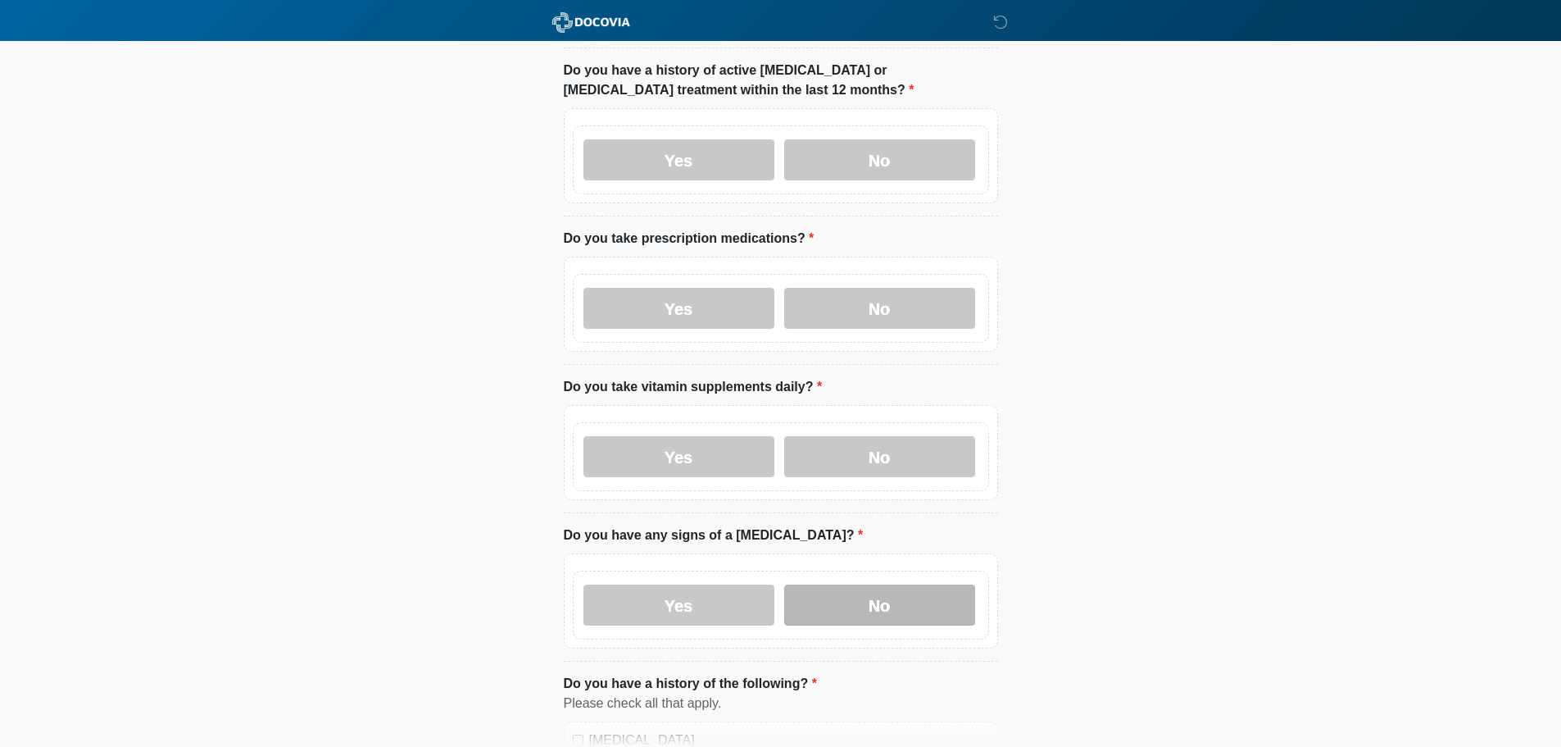 This screenshot has width=1561, height=747. I want to click on label: Do you take vitamin supplements daily?, so click(693, 387).